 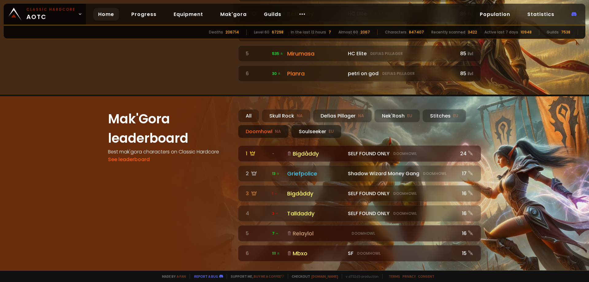 What do you see at coordinates (360, 153) in the screenshot?
I see `a: 1 -BigdåddySELF FOUND ONLYDoomhowl24` at bounding box center [360, 153].